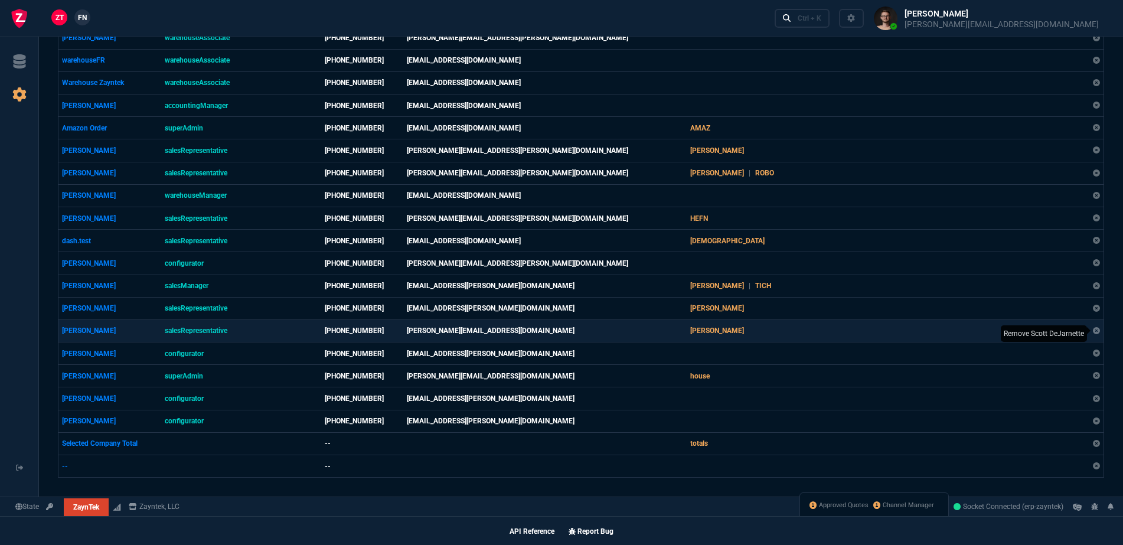  What do you see at coordinates (699, 444) in the screenshot?
I see `span: totals` at bounding box center [699, 444].